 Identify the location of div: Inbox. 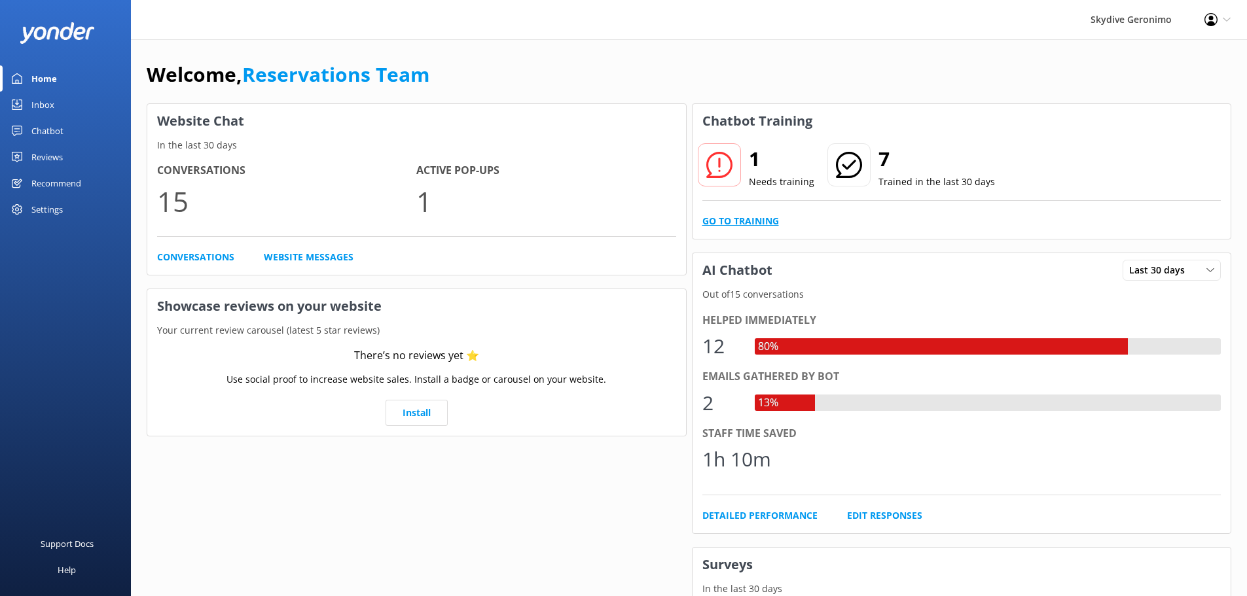
(43, 105).